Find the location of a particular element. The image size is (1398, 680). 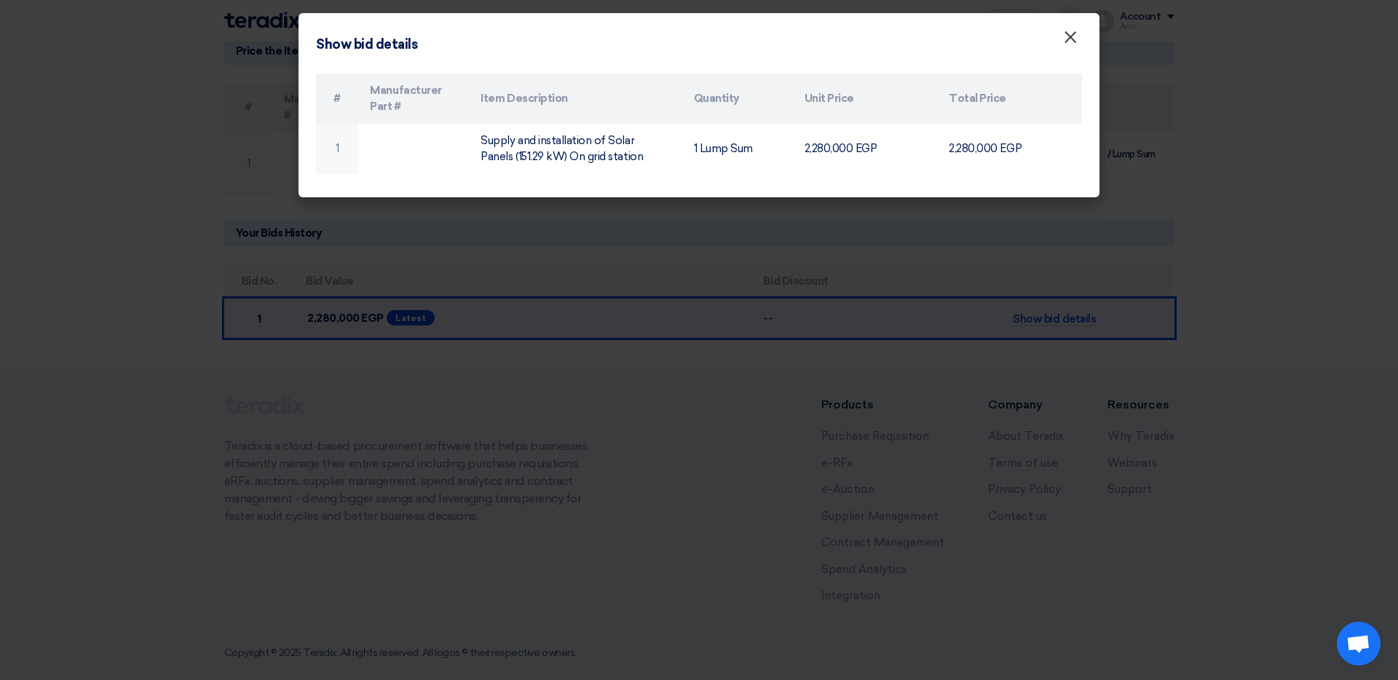

a: Open chat is located at coordinates (1359, 644).